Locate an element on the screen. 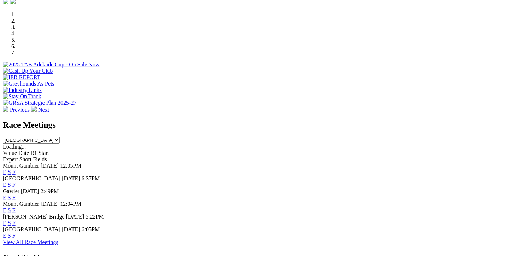  h2: Race Meetings is located at coordinates (263, 125).